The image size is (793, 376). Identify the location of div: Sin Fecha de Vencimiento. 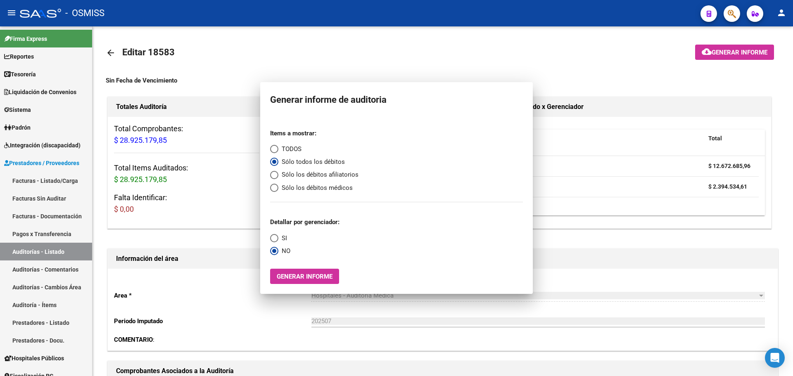
(443, 81).